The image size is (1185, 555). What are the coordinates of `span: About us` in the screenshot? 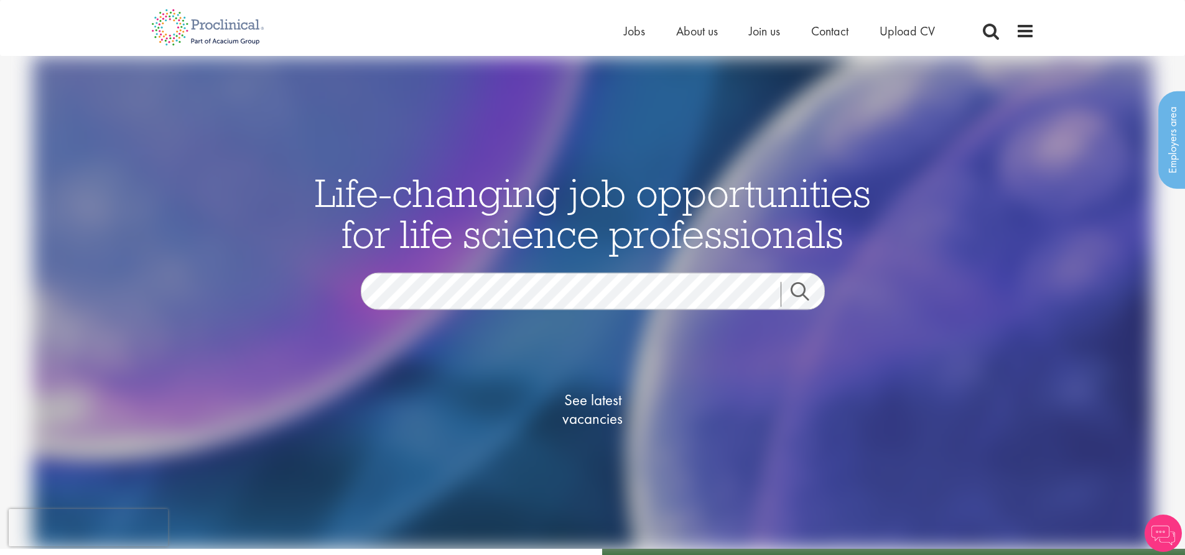 It's located at (696, 31).